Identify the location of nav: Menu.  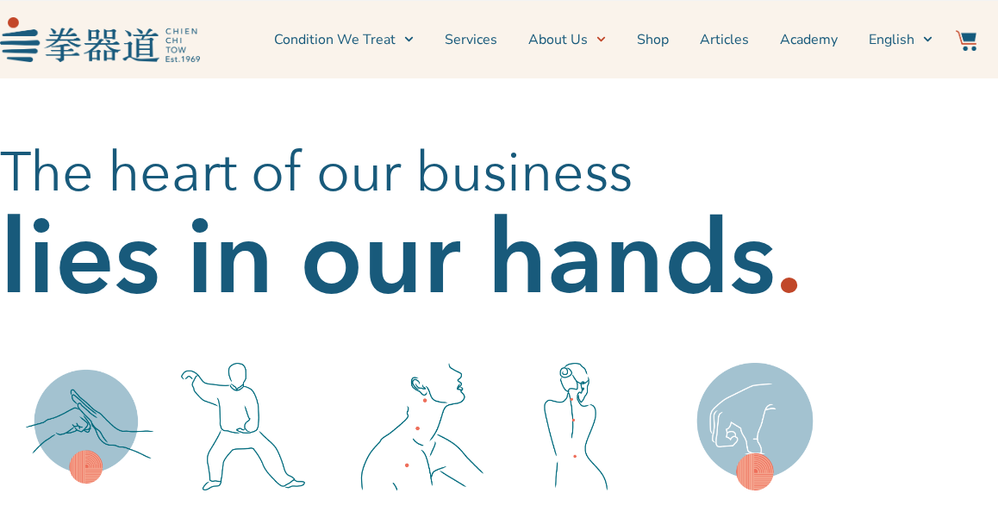
(571, 40).